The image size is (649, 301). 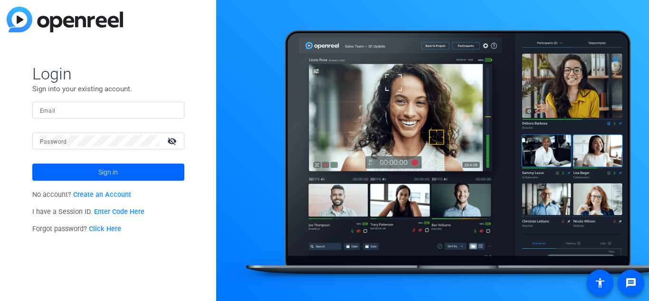 What do you see at coordinates (108, 172) in the screenshot?
I see `button: Sign in` at bounding box center [108, 172].